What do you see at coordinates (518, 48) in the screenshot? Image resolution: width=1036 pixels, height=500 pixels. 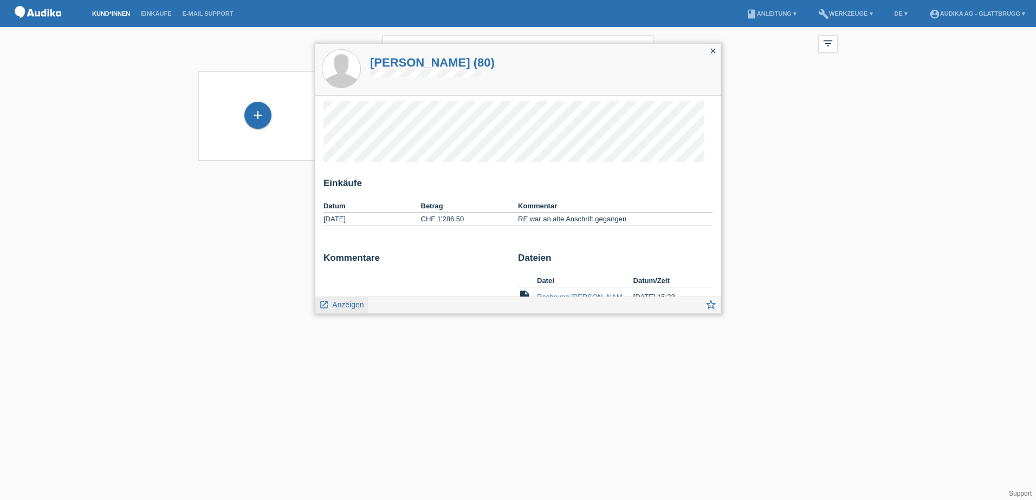 I see `input: Suche...` at bounding box center [518, 48].